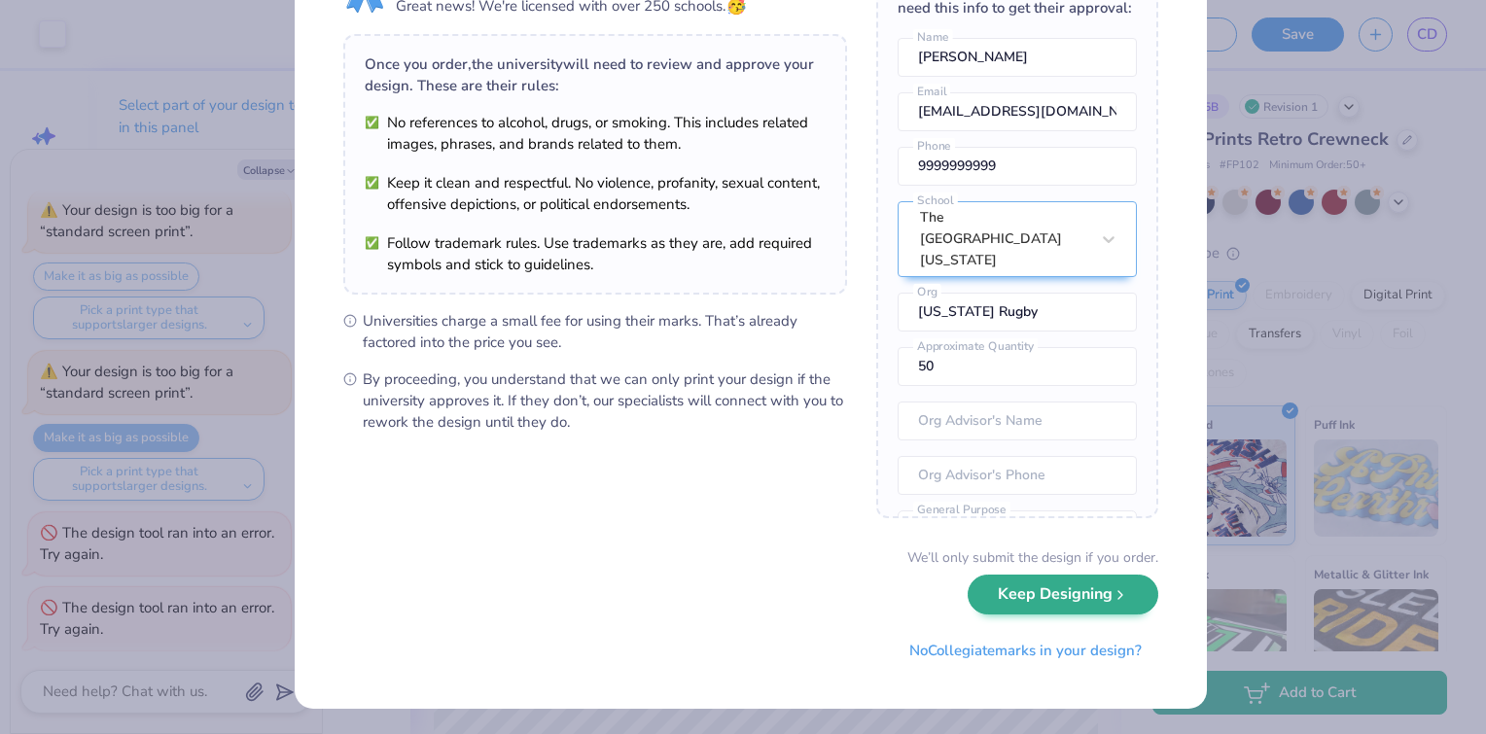 The image size is (1486, 734). I want to click on button: NoCollegiatemarks in your design?, so click(1025, 650).